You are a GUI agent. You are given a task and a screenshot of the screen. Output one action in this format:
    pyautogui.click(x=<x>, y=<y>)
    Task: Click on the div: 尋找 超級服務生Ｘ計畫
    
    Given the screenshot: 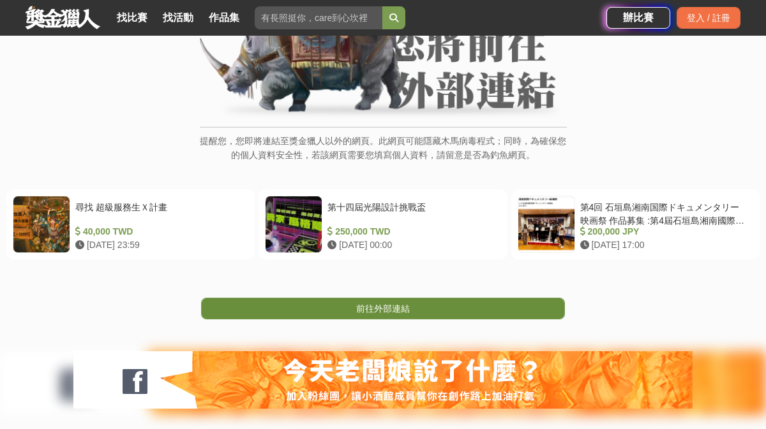 What is the action you would take?
    pyautogui.click(x=159, y=213)
    